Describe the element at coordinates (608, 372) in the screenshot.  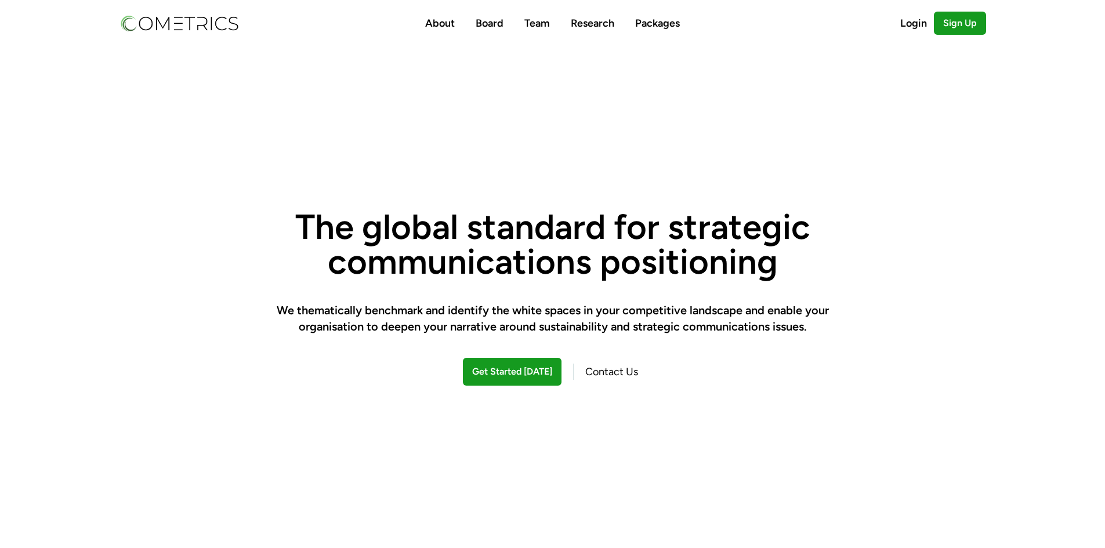
I see `a: Contact Us` at that location.